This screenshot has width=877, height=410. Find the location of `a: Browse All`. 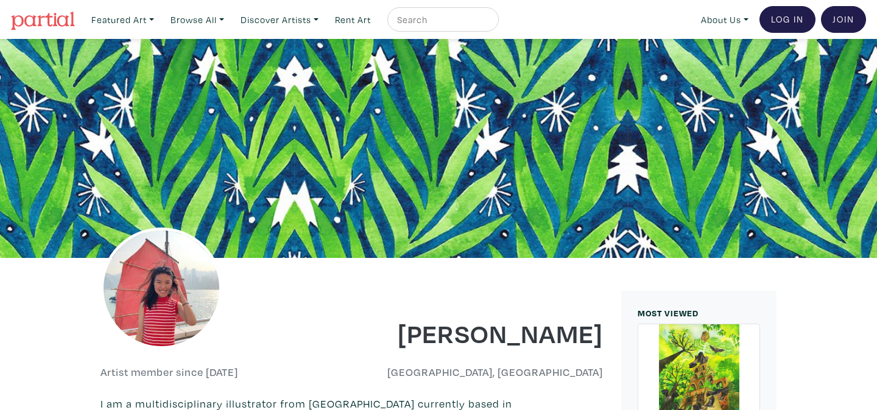

a: Browse All is located at coordinates (197, 19).